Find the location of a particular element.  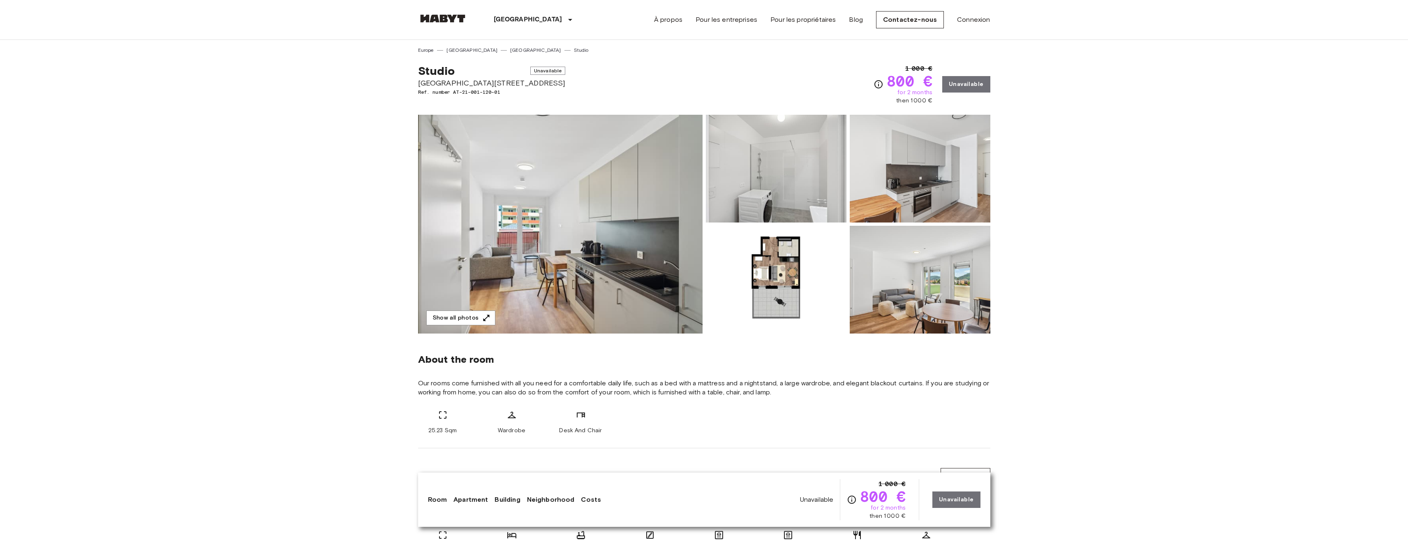

span: Ref. number AT-21-001-120-01 is located at coordinates (492, 92).